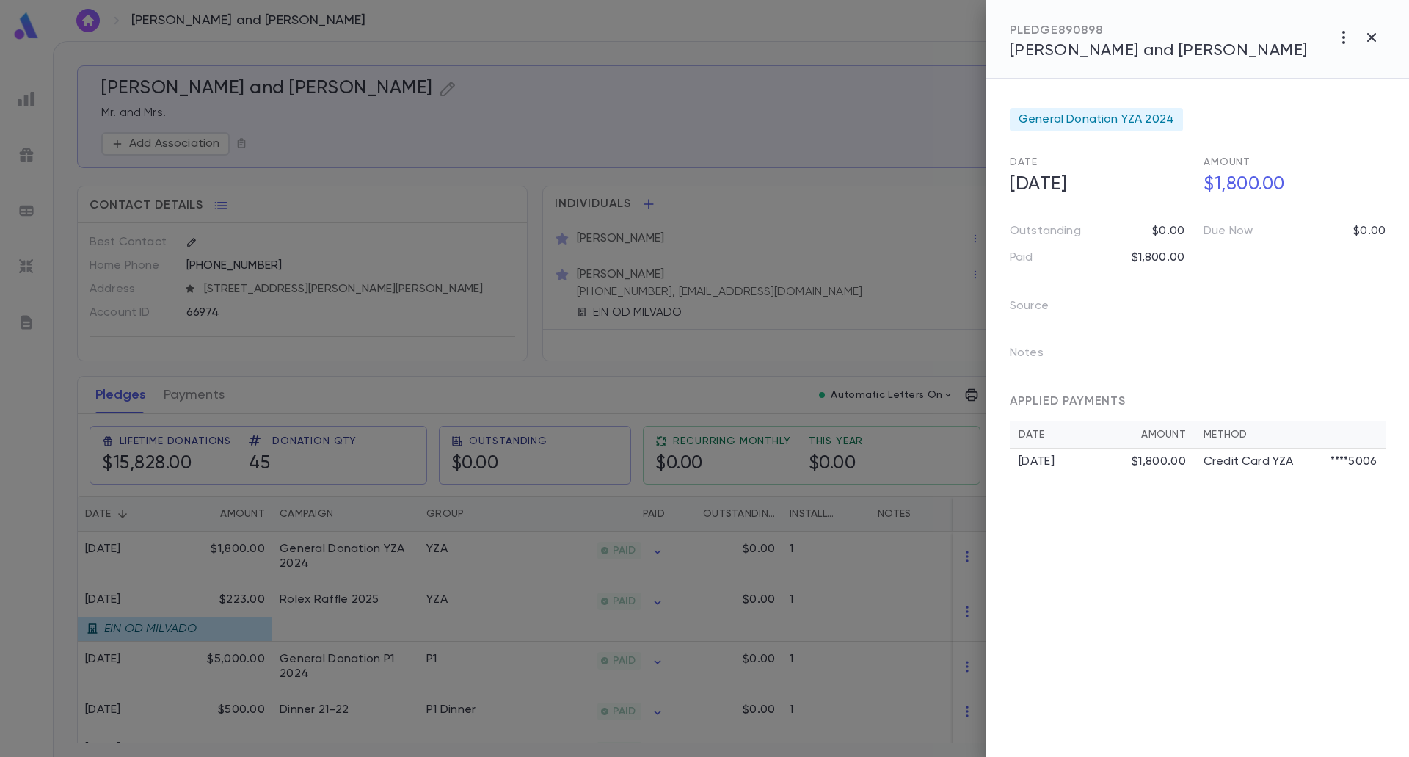 This screenshot has width=1409, height=757. Describe the element at coordinates (1159, 31) in the screenshot. I see `div: PLEDGE 890898` at that location.